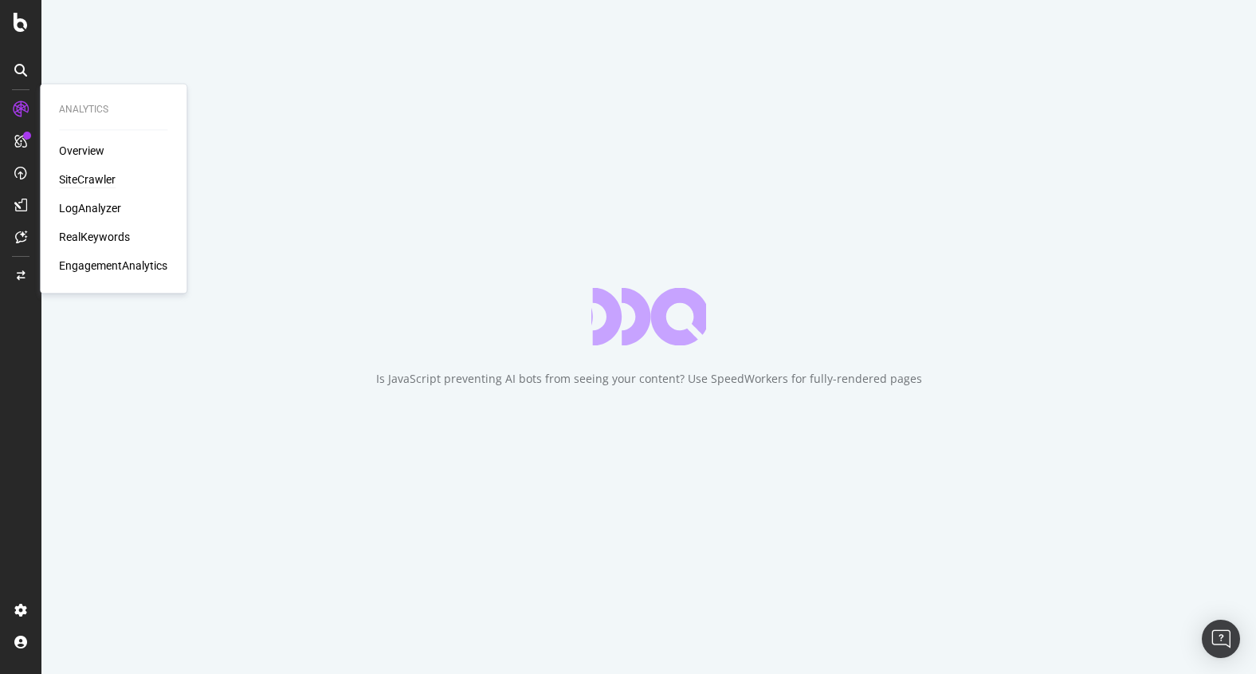 The height and width of the screenshot is (674, 1256). Describe the element at coordinates (649, 379) in the screenshot. I see `div: Is JavaScript preventing AI bots from seeing your content? Use SpeedWorkers for fully-rendered pages` at that location.